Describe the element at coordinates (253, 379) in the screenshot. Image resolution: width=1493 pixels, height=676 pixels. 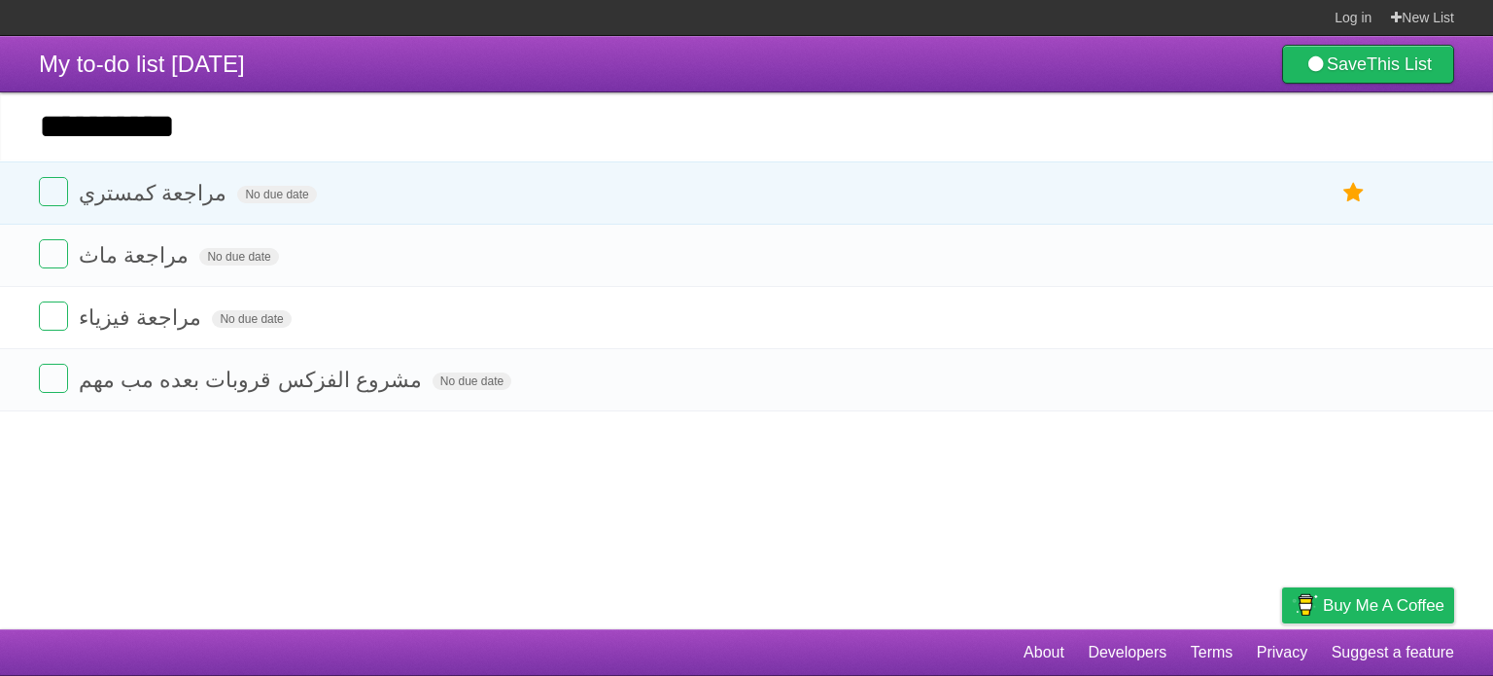
I see `span: مشروع الفزكس قروبات بعده مب مهم` at that location.